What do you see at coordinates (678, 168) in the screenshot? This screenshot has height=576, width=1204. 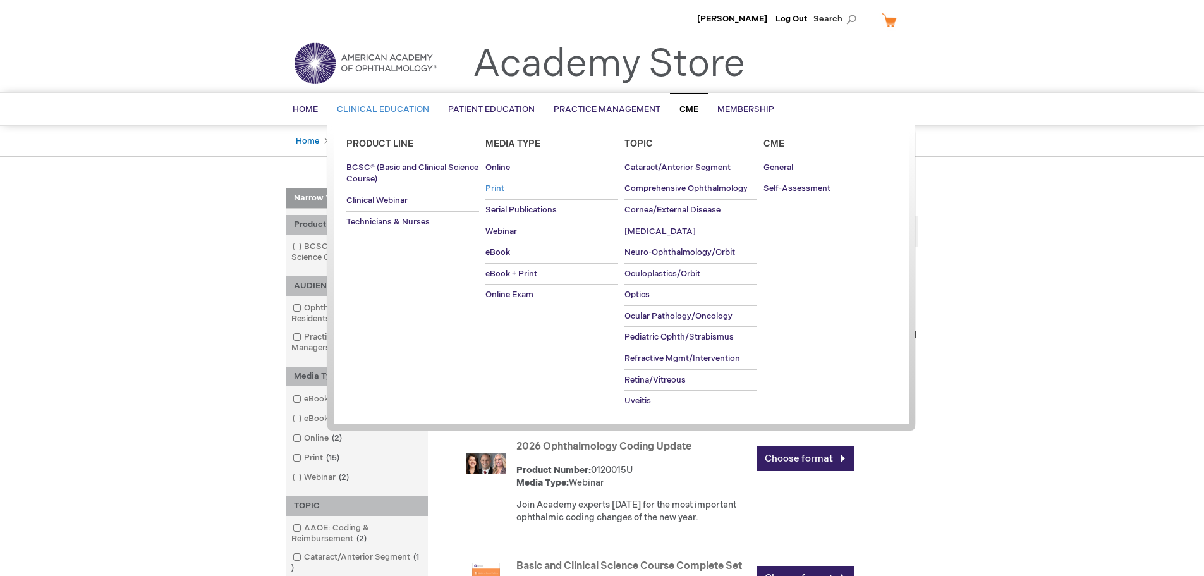 I see `span: Cataract/Anterior Segment` at bounding box center [678, 168].